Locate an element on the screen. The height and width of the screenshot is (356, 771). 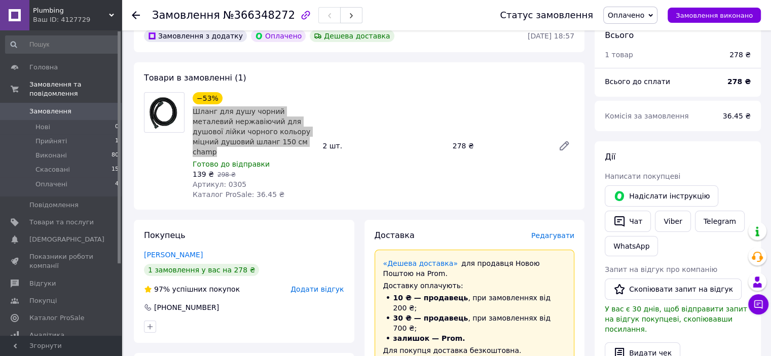
span: У вас є 30 днів, щоб відправити запит на відгук покупцеві, скопіювавши посилання. is located at coordinates (676, 319).